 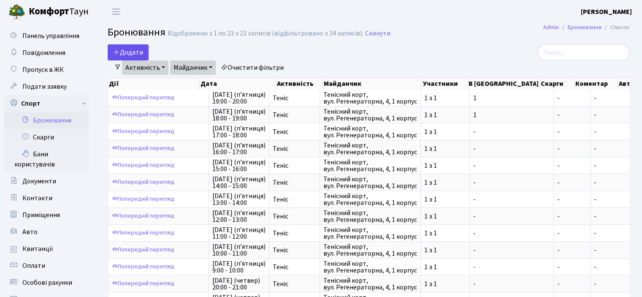 I want to click on a: Приміщення, so click(x=46, y=215).